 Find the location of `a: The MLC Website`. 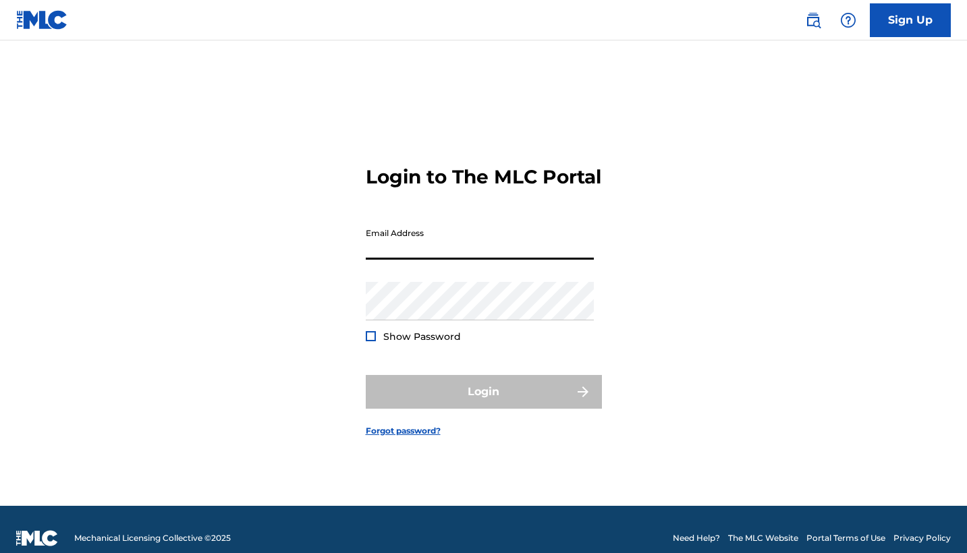

a: The MLC Website is located at coordinates (763, 538).